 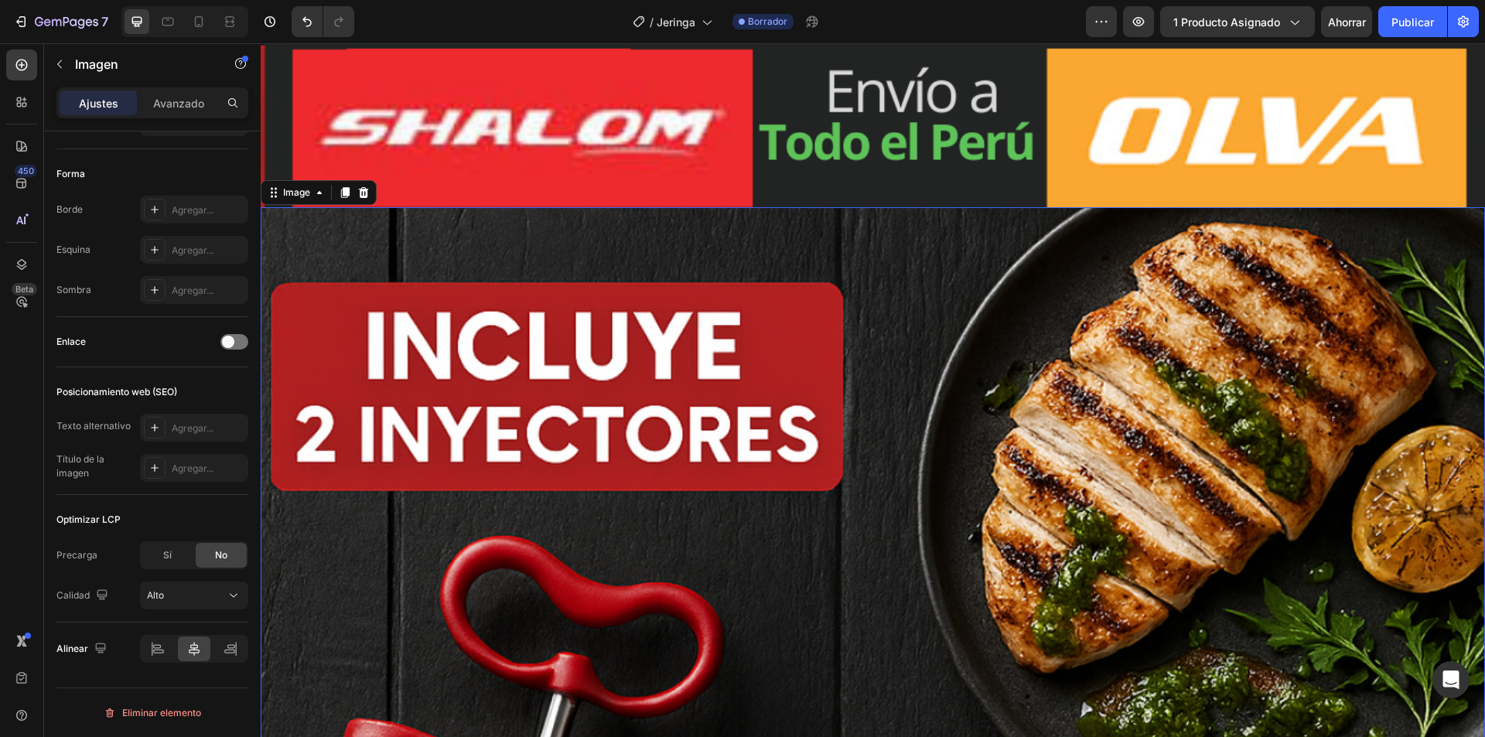 What do you see at coordinates (1226, 22) in the screenshot?
I see `font: 1 producto asignado` at bounding box center [1226, 22].